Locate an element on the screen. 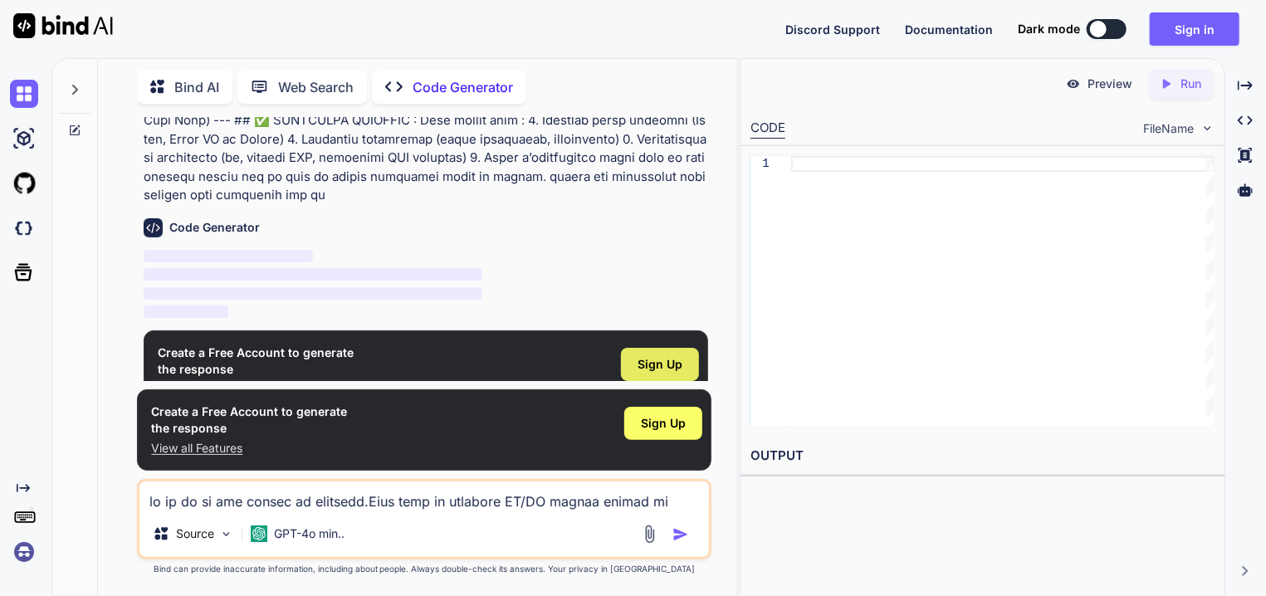  img: icon is located at coordinates (681, 535).